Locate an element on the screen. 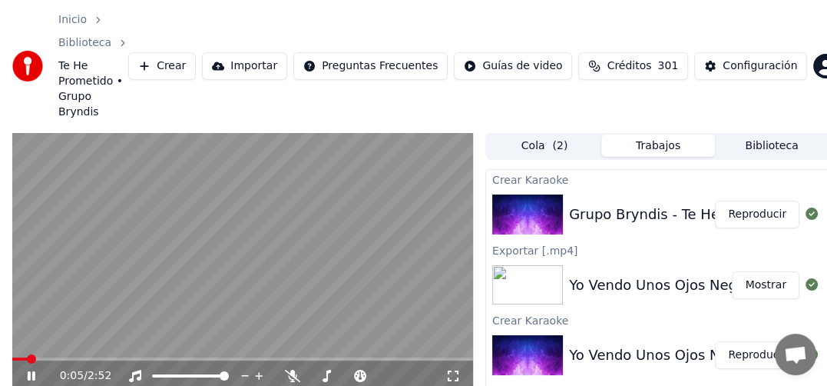 The image size is (827, 386). button: Preguntas Frecuentes is located at coordinates (370, 66).